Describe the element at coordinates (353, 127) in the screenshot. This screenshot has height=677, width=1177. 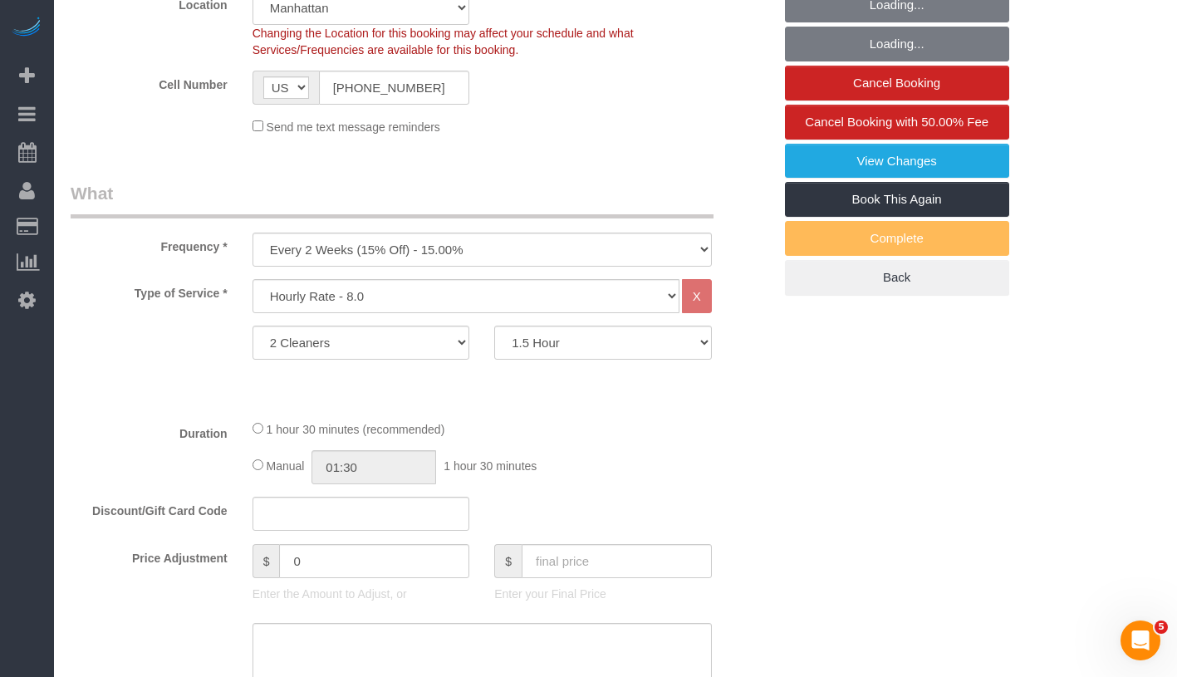
I see `span: Send me text message reminders` at that location.